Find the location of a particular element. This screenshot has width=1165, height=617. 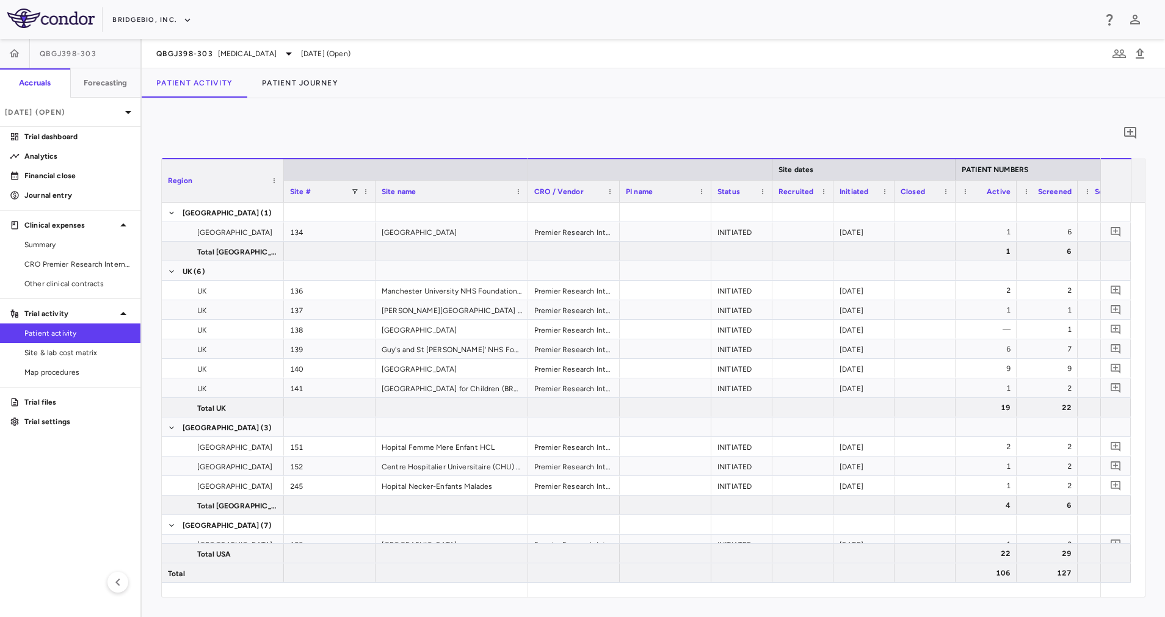

span: Active is located at coordinates (998, 192).